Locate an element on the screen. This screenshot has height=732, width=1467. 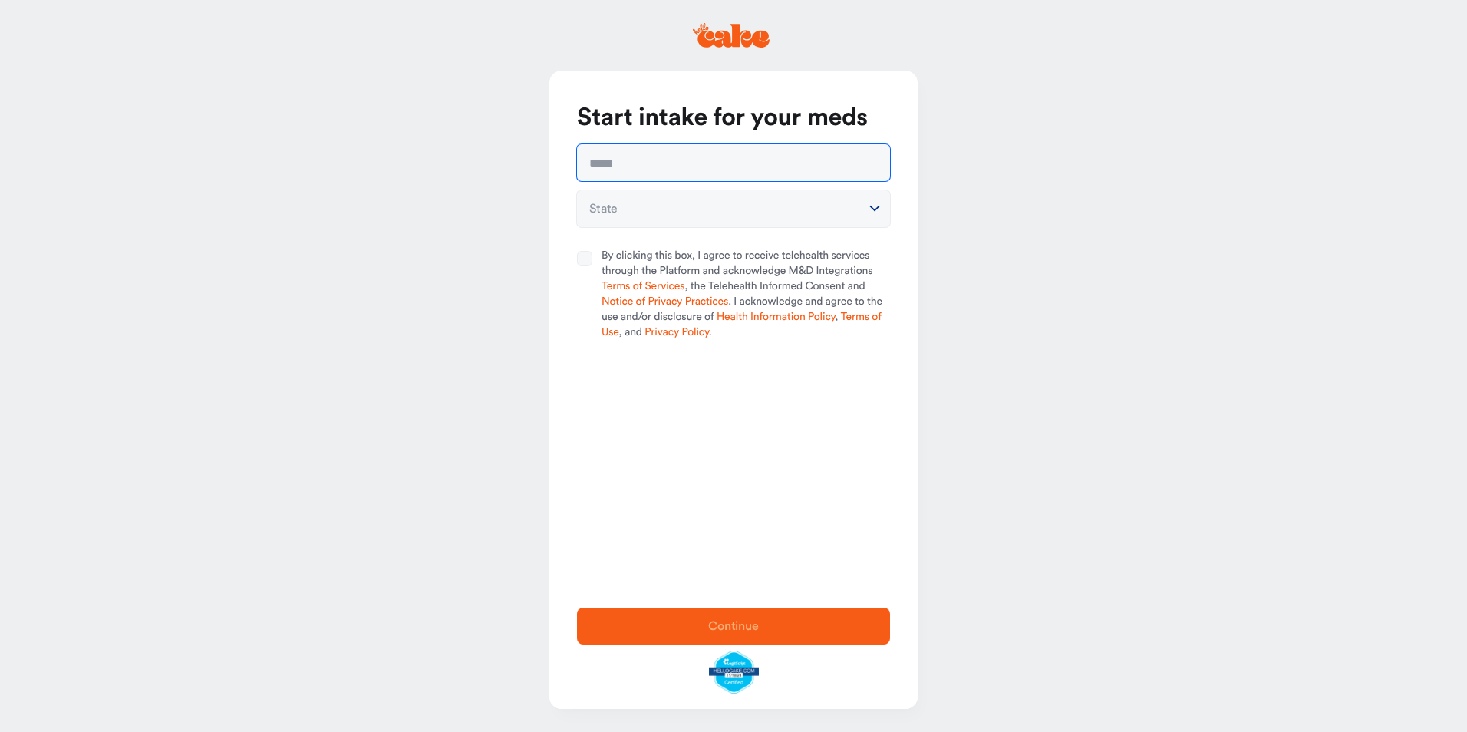
button: By clicking this box, I agree to receive telehealth services through the Platform and acknowledge... is located at coordinates (585, 259).